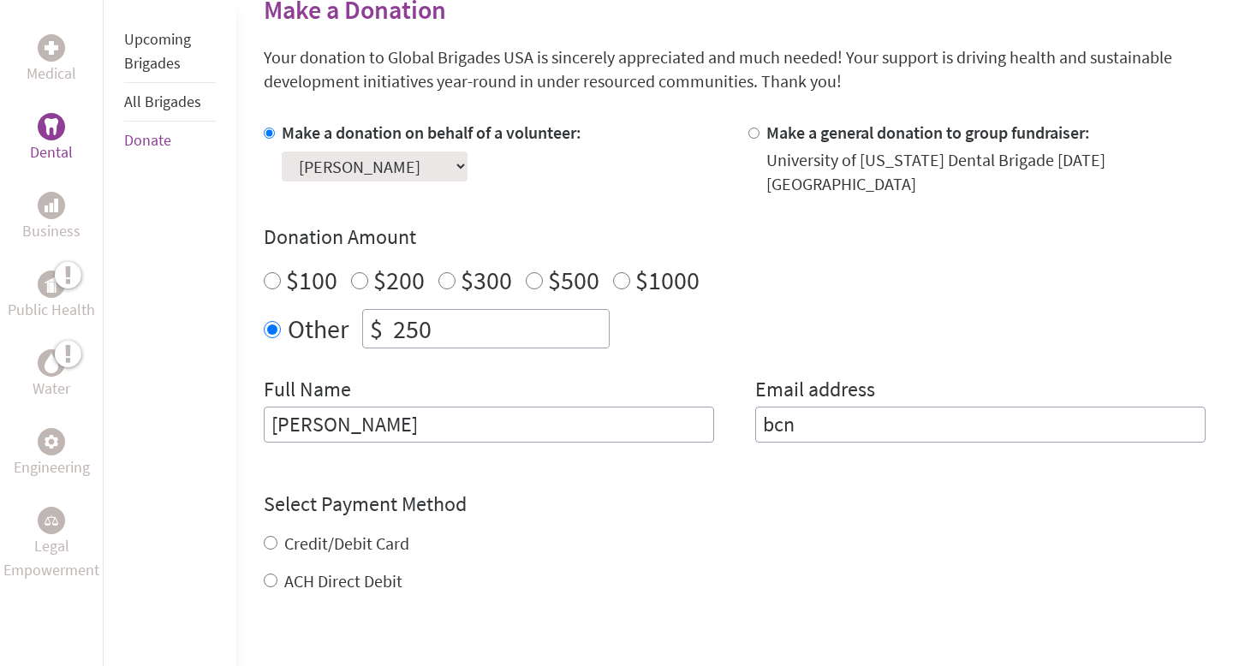  I want to click on h4: Donation Amount, so click(734, 237).